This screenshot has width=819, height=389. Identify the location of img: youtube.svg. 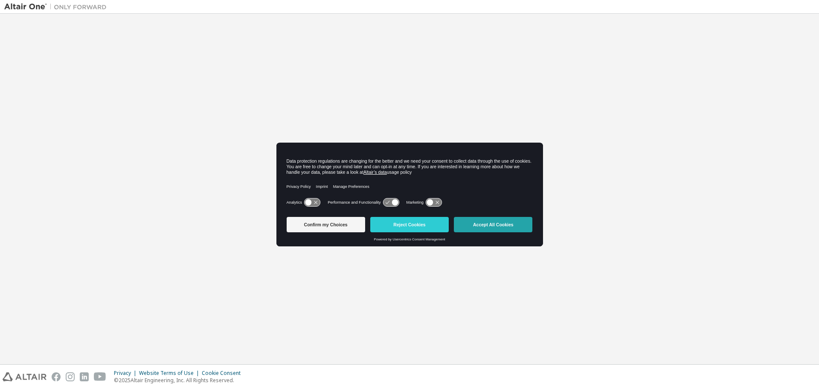
(100, 376).